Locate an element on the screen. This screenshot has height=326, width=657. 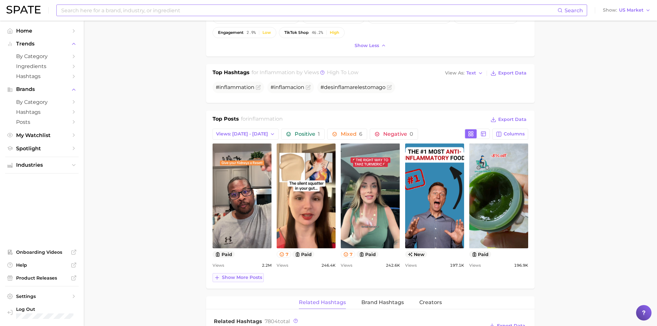
span: 46.2% is located at coordinates (317, 33).